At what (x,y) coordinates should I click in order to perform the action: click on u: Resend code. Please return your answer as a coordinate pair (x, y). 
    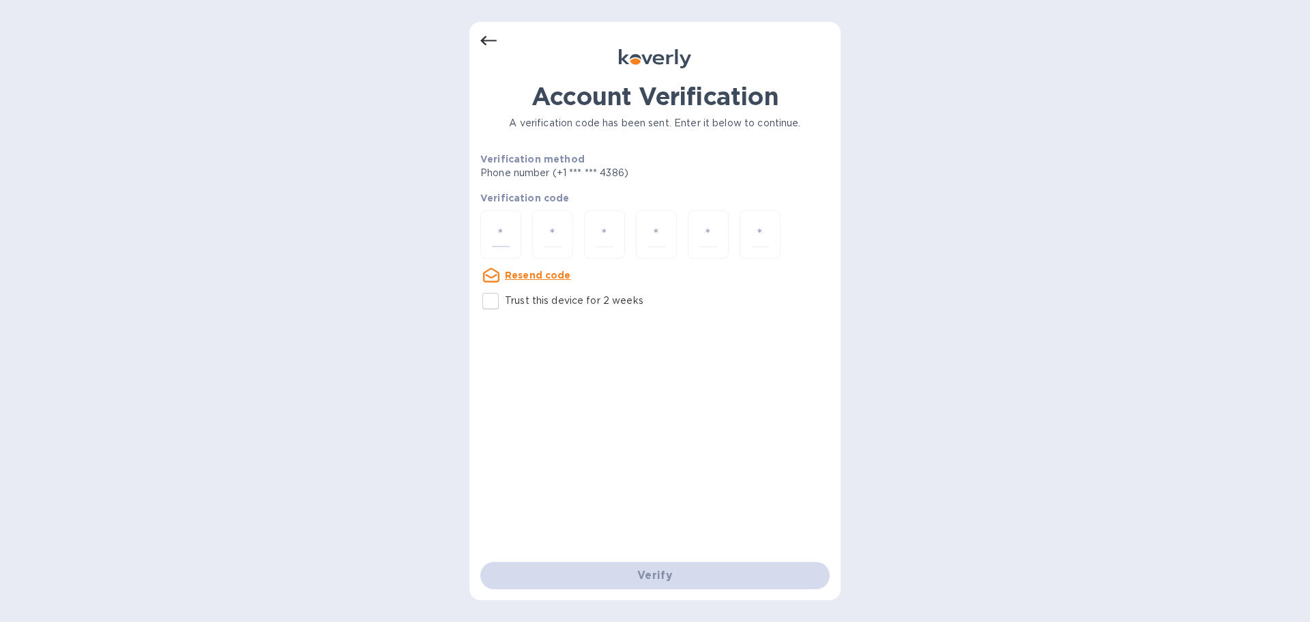
    Looking at the image, I should click on (538, 275).